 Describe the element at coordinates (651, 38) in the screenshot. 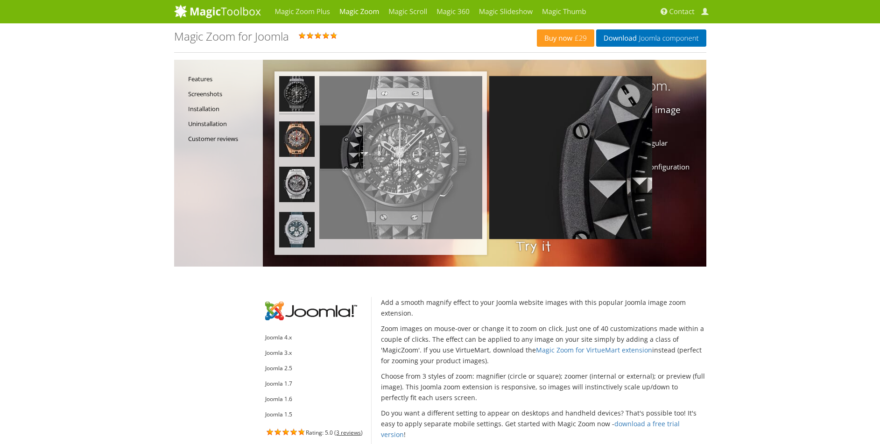

I see `a: DownloadJoomla component` at that location.